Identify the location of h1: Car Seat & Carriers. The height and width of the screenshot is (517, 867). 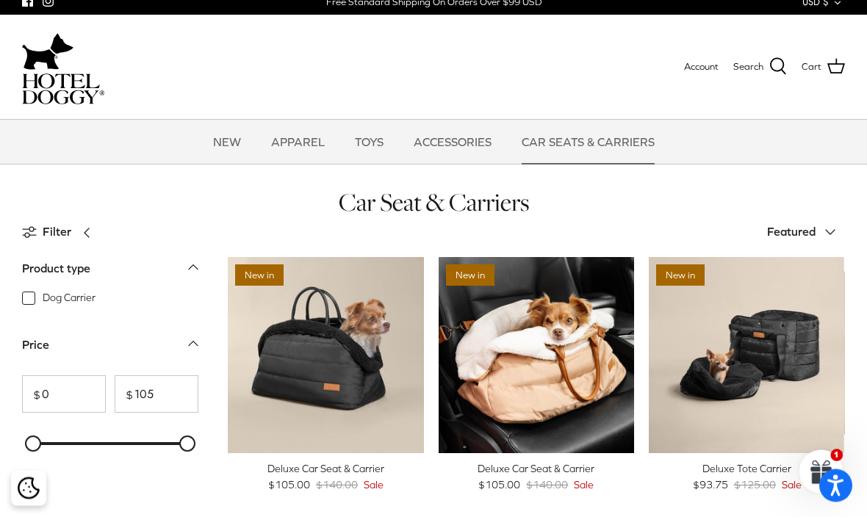
(433, 203).